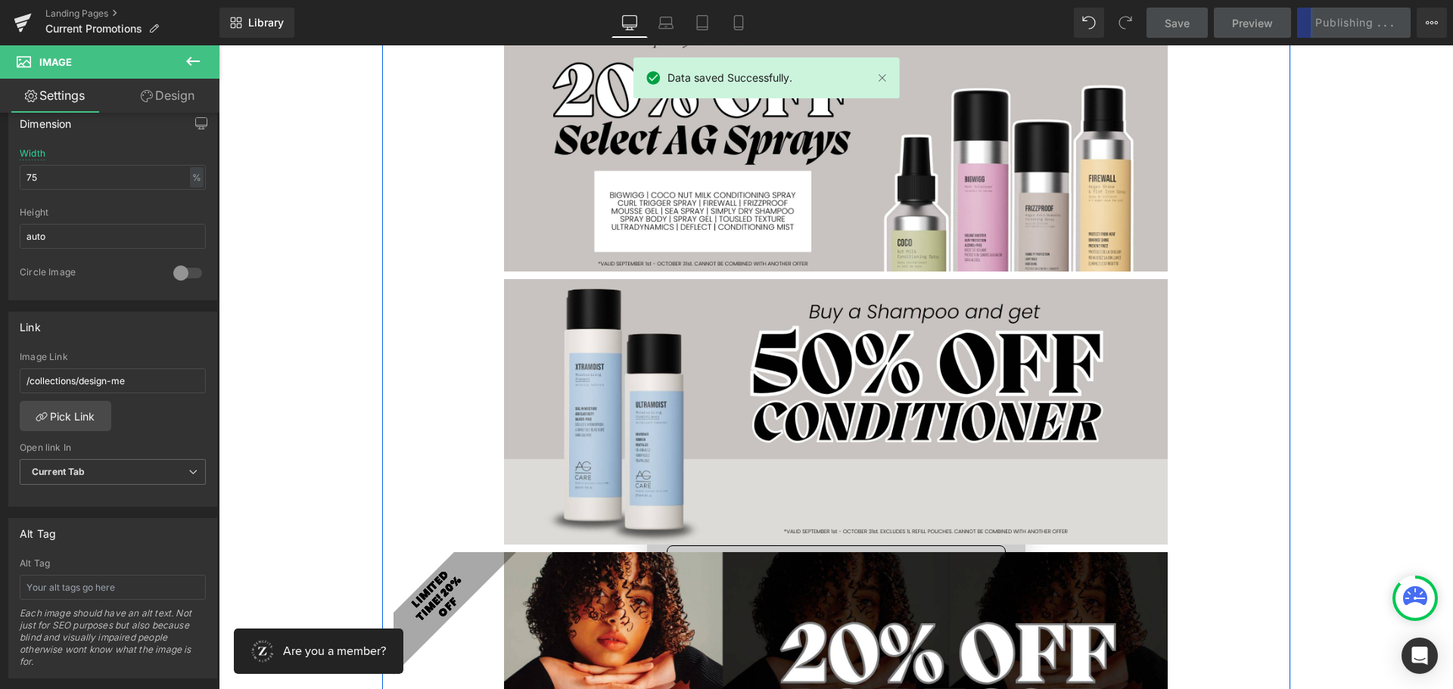 The height and width of the screenshot is (689, 1453). Describe the element at coordinates (55, 62) in the screenshot. I see `span: Image` at that location.